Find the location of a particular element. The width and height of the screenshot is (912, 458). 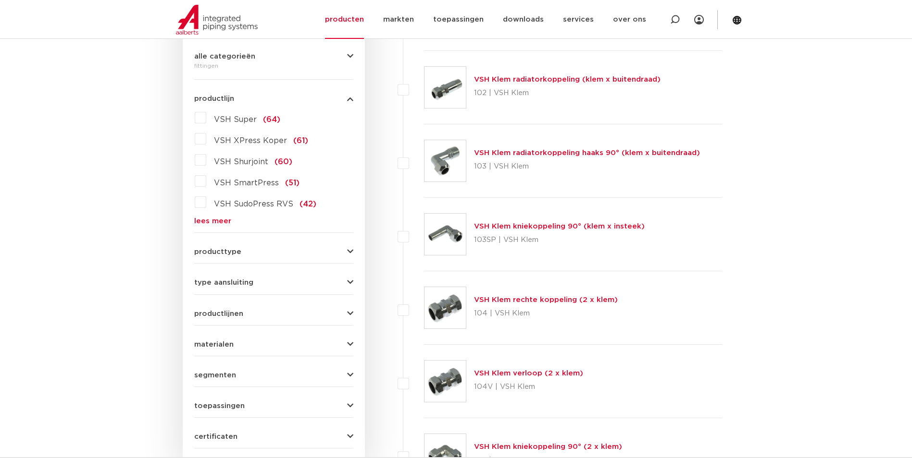

a: VSH Klem kniekoppeling 90° (klem x insteek) is located at coordinates (559, 226).